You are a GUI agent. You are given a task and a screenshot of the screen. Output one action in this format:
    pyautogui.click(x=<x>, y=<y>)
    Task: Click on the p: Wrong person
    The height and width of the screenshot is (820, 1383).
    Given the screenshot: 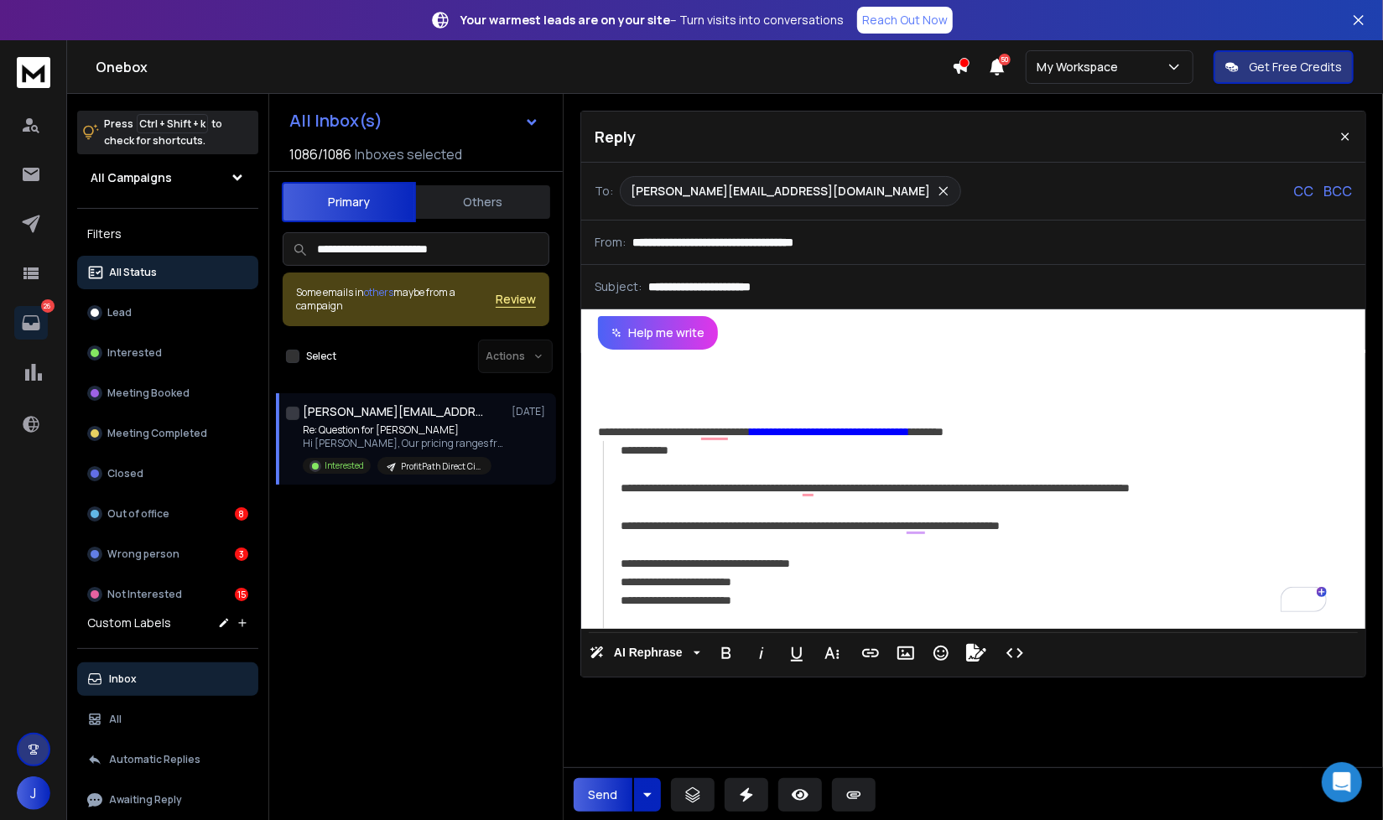 What is the action you would take?
    pyautogui.click(x=143, y=554)
    